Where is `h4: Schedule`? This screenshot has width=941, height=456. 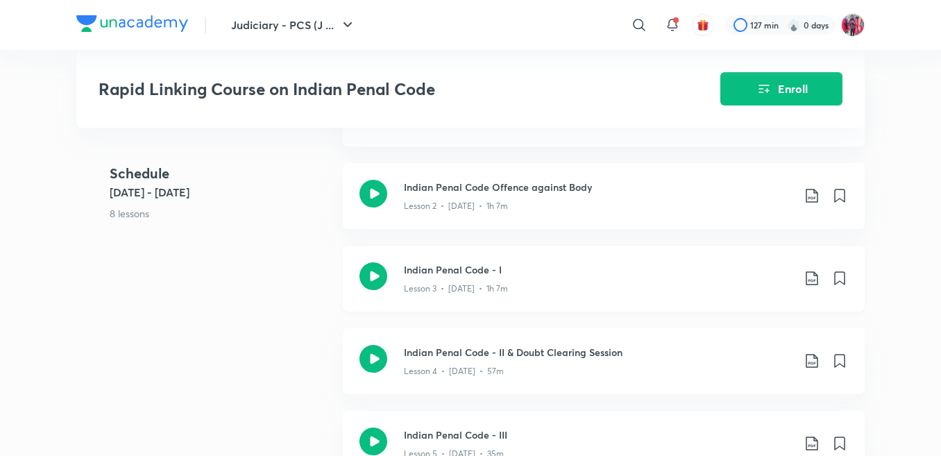
h4: Schedule is located at coordinates (221, 174).